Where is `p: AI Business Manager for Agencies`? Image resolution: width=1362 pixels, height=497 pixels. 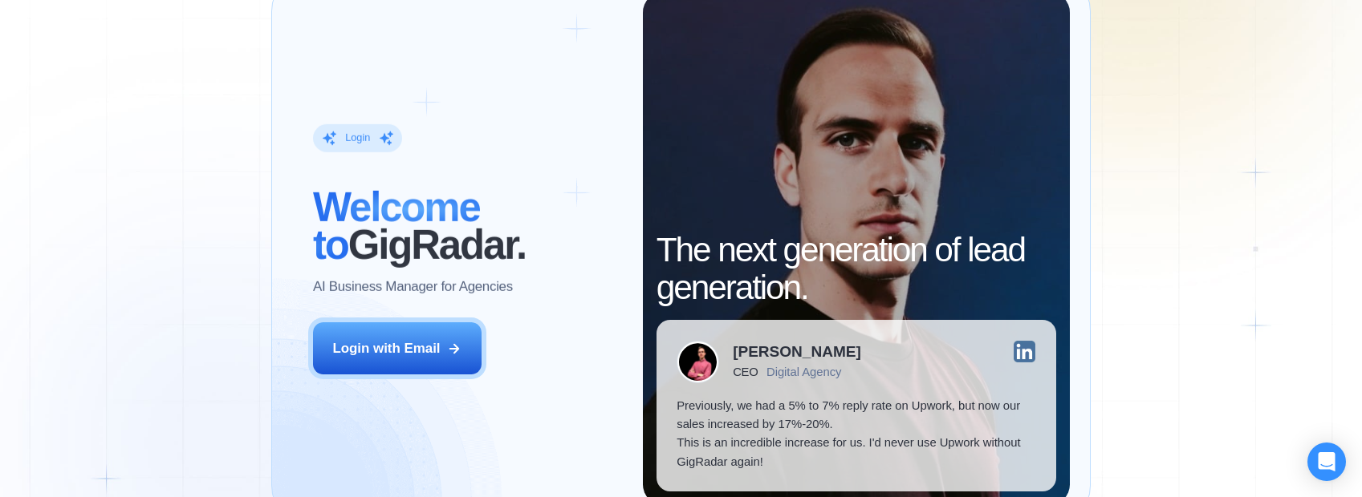
p: AI Business Manager for Agencies is located at coordinates (412, 286).